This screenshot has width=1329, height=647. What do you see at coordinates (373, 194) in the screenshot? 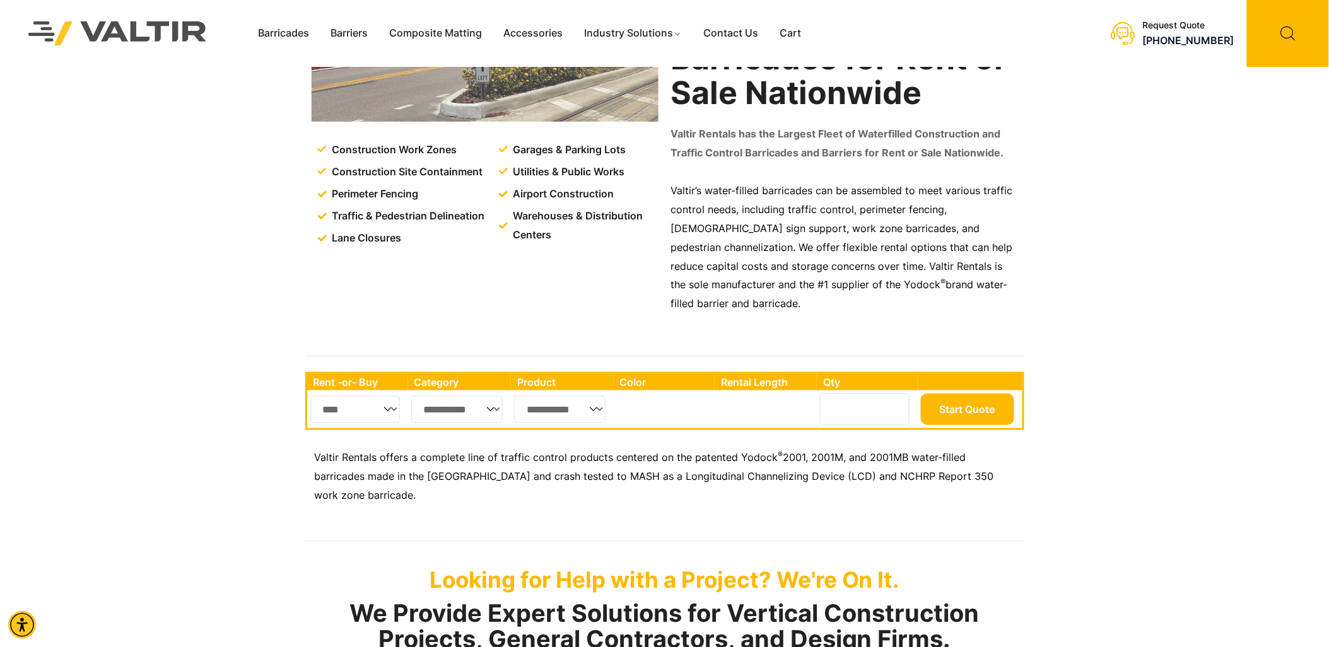
I see `span: Perimeter Fencing` at bounding box center [373, 194].